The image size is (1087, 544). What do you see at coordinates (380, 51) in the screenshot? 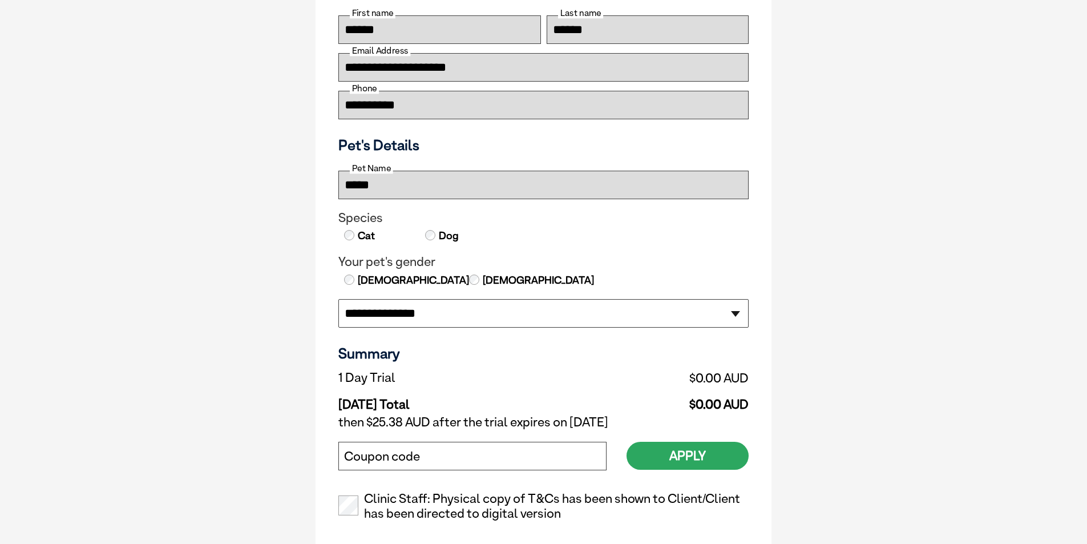
I see `label: Email Address` at bounding box center [380, 51].